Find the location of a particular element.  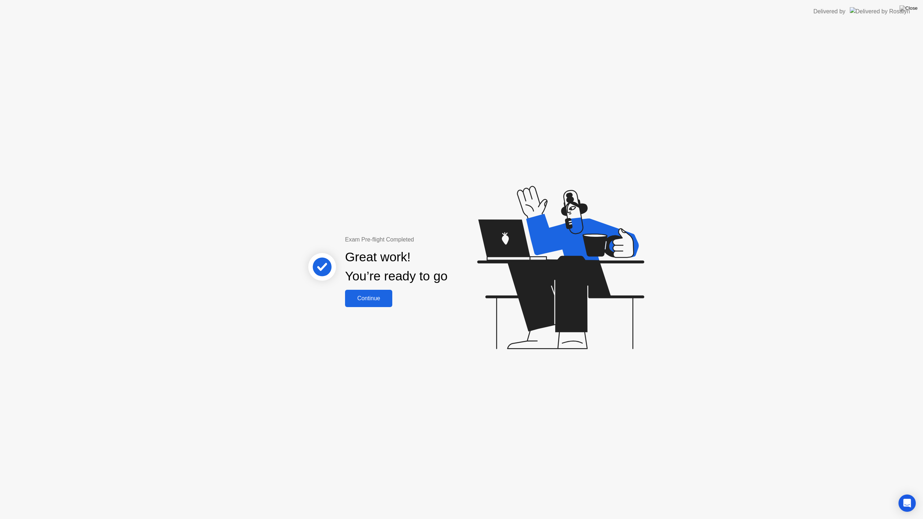

div: Great work! You’re ready to go is located at coordinates (396, 267).